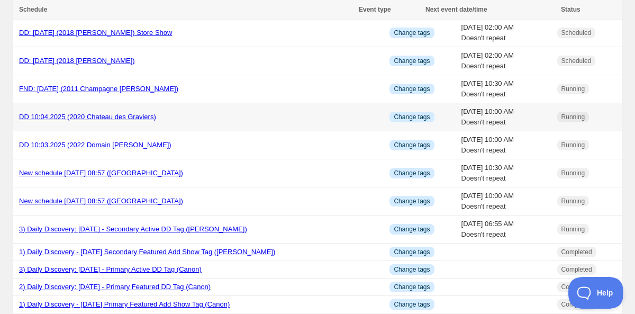  I want to click on a: DD 10:04.2025 (2020 Chateau des Graviers), so click(87, 116).